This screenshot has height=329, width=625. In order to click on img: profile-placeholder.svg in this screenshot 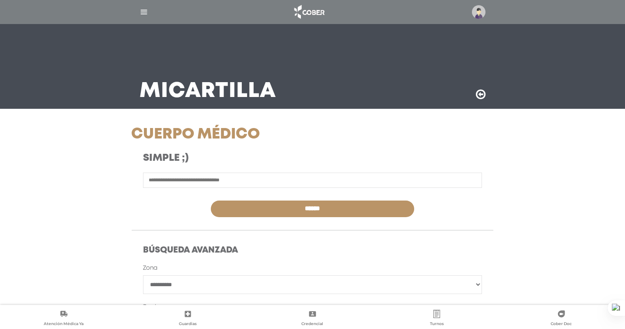, I will do `click(478, 12)`.